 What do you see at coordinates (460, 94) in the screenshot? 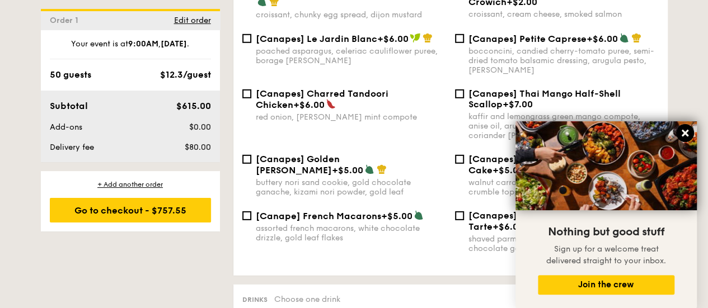
I see `input: [Canapes] Thai Mango Half-Shell Scallop+$7.00kaffir and lemongrass green mango compote, anise oil...` at bounding box center [460, 94].